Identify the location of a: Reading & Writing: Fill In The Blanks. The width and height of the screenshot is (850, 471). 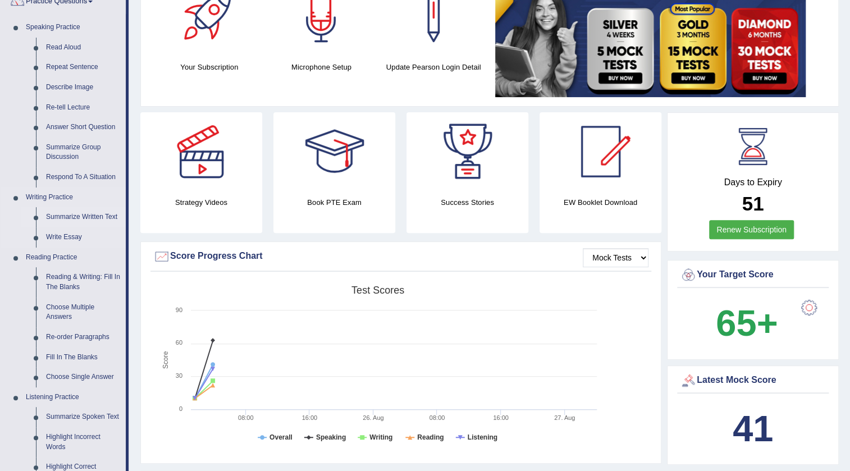
(83, 282).